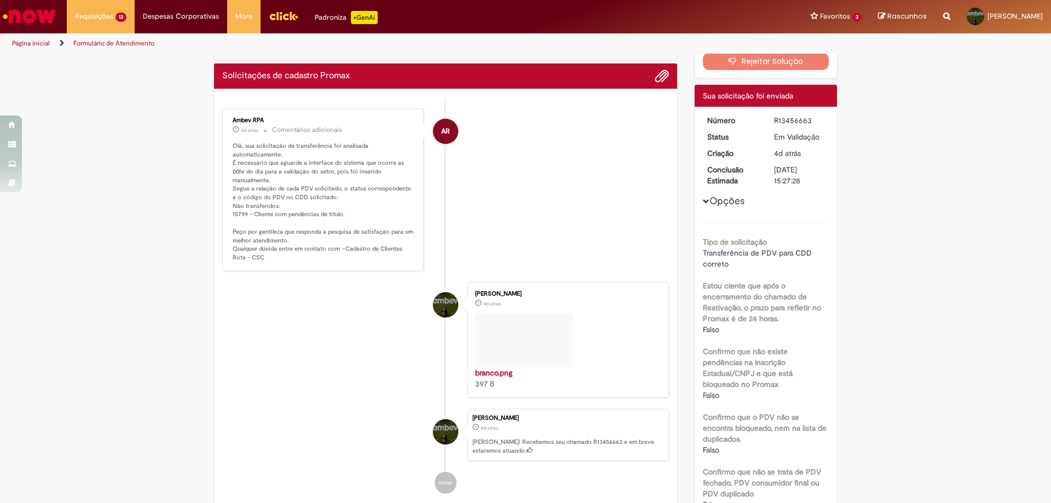 The height and width of the screenshot is (503, 1051). What do you see at coordinates (766, 61) in the screenshot?
I see `button: Rejeitar Solução` at bounding box center [766, 61].